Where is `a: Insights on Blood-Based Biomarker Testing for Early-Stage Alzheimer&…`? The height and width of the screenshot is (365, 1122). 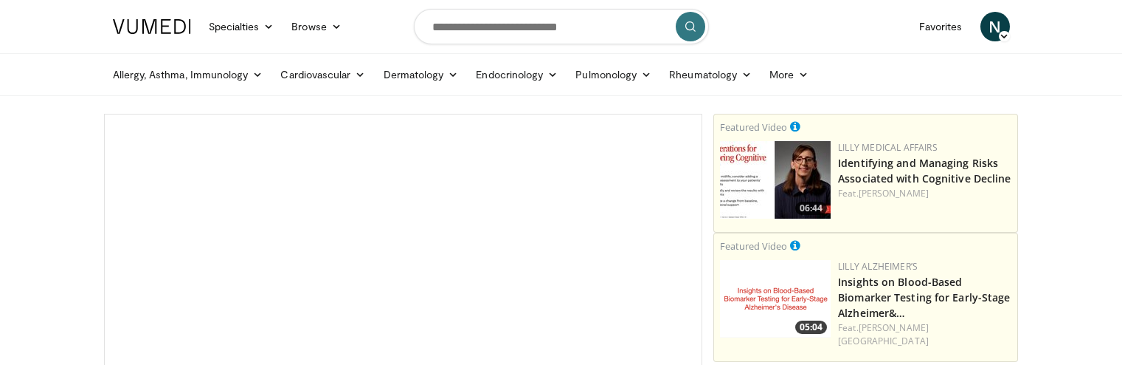 a: Insights on Blood-Based Biomarker Testing for Early-Stage Alzheimer&… is located at coordinates (924, 297).